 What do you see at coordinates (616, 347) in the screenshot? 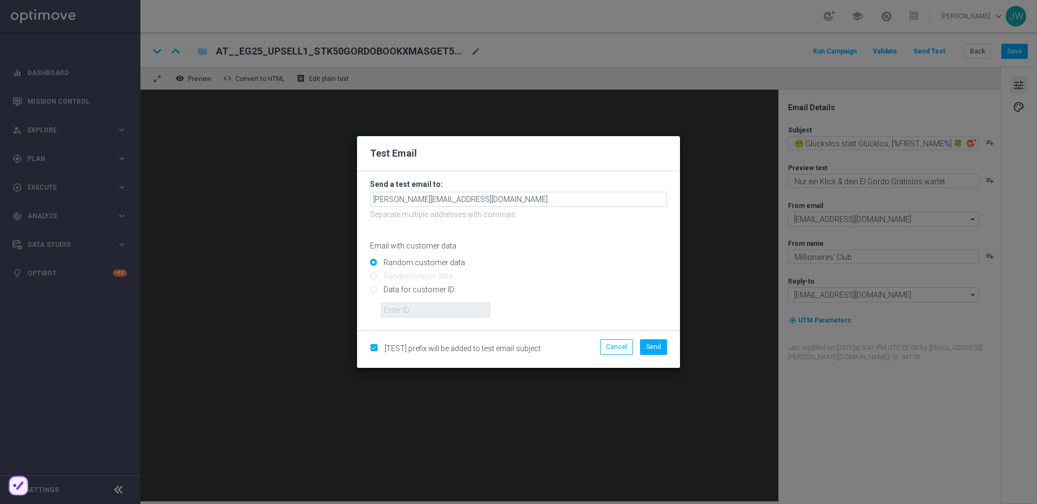
I see `button: Cancel` at bounding box center [616, 347].